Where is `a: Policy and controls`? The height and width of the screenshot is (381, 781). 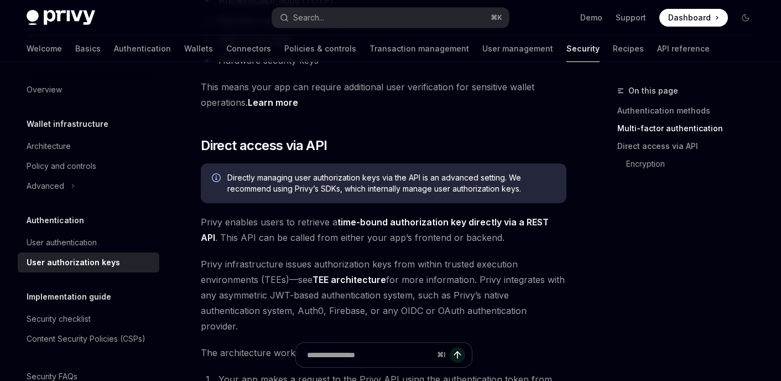 a: Policy and controls is located at coordinates (89, 166).